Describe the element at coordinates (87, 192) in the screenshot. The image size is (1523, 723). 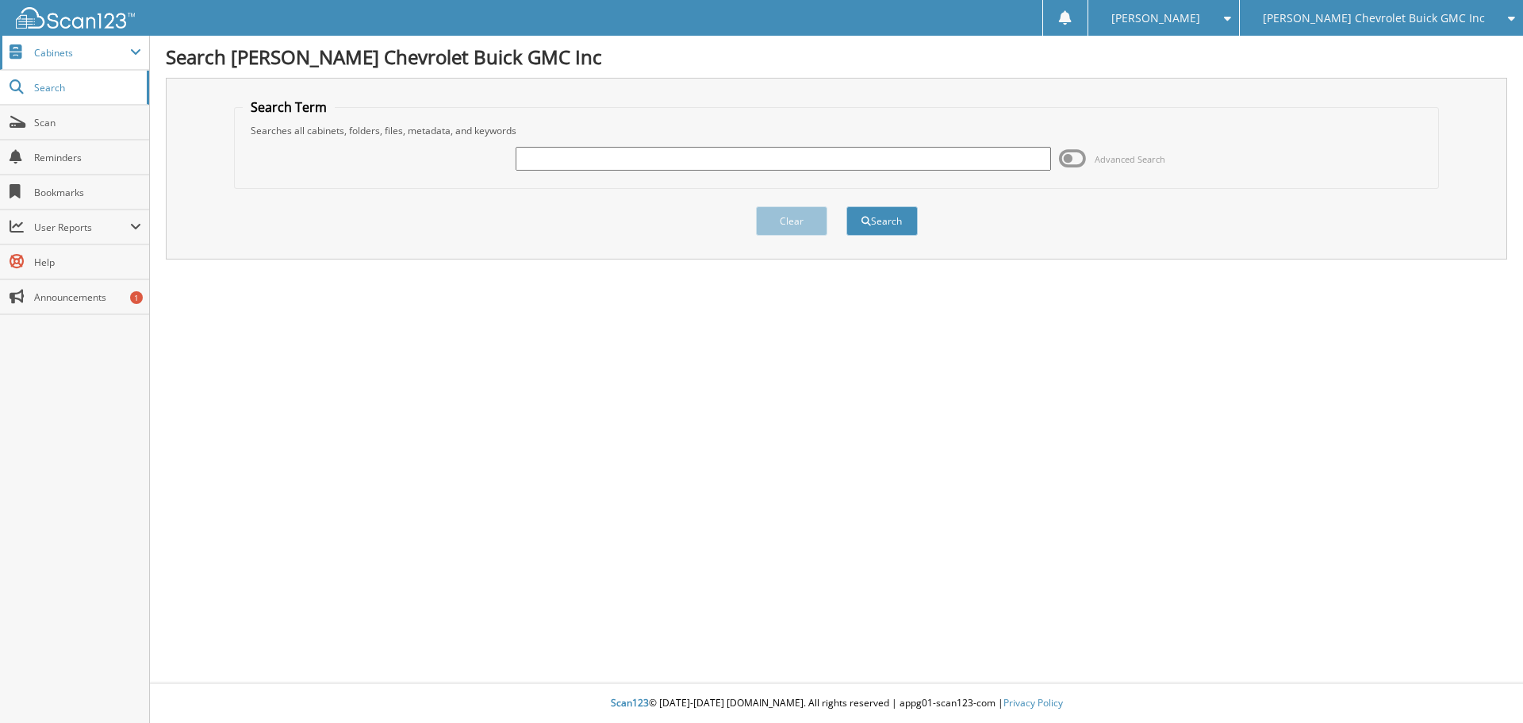
I see `span: Bookmarks` at that location.